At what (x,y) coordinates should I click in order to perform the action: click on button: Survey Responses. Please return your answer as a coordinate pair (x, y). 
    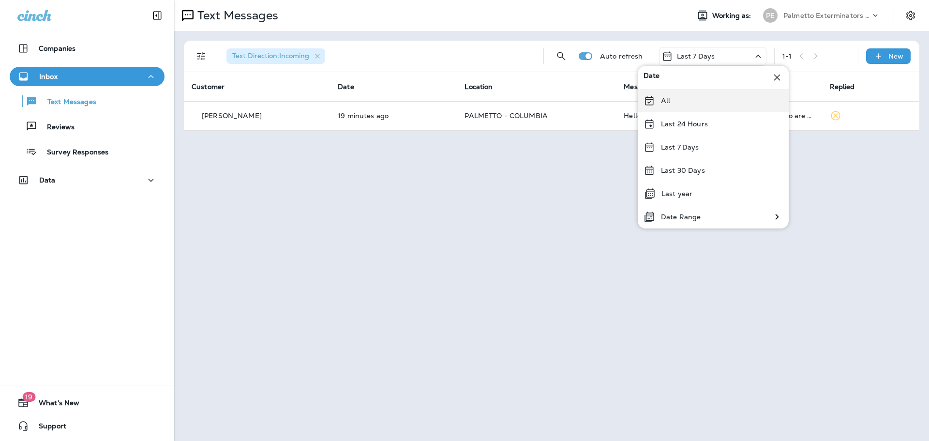
    Looking at the image, I should click on (87, 152).